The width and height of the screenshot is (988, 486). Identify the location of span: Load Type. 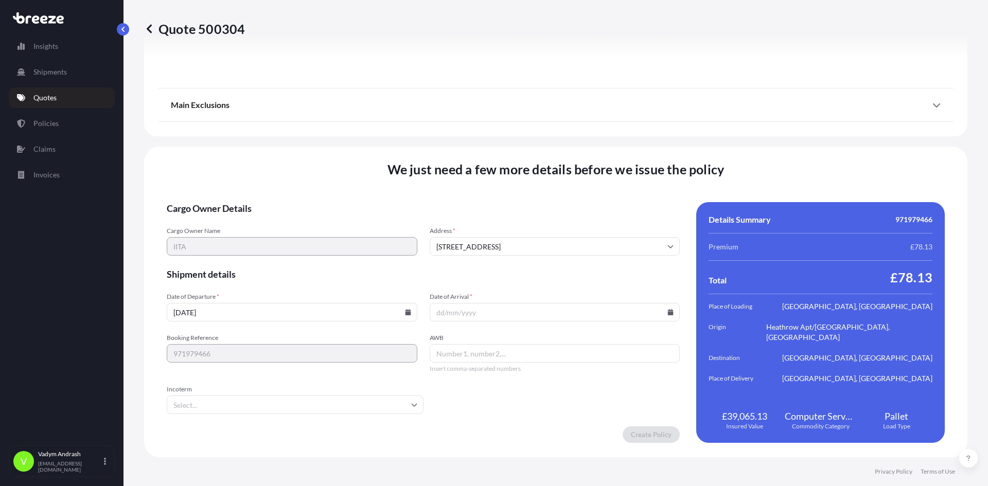
(896, 427).